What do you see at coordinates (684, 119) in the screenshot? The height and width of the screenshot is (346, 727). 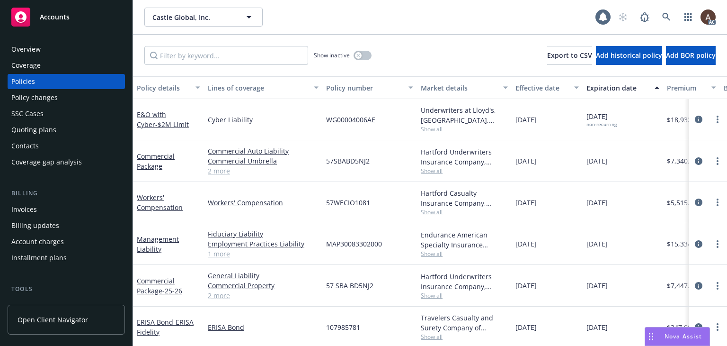 I see `span: $18,932.00` at bounding box center [684, 119].